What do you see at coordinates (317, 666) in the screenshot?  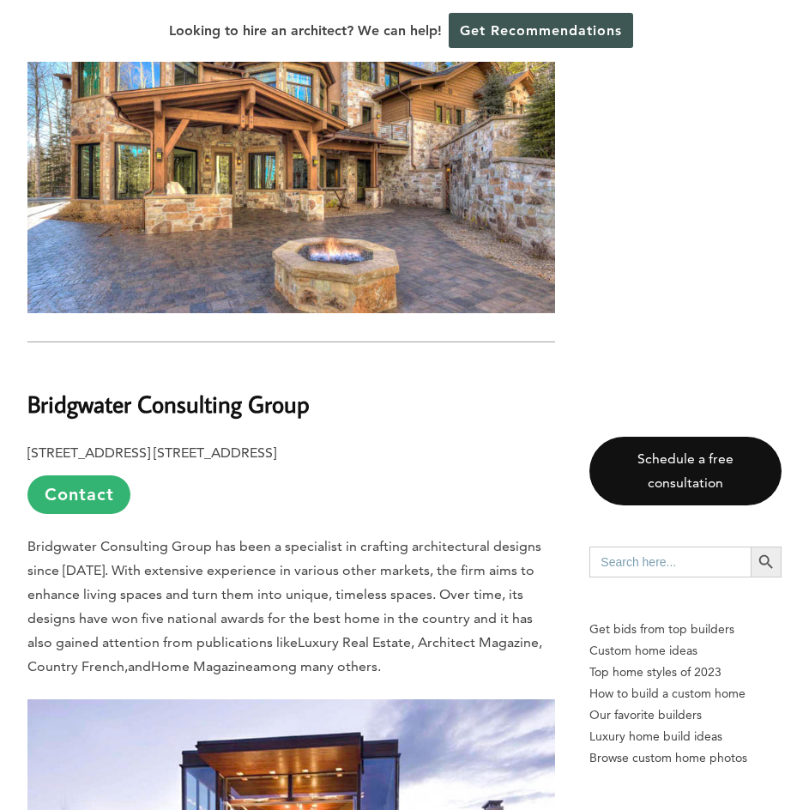 I see `span: among many others.` at bounding box center [317, 666].